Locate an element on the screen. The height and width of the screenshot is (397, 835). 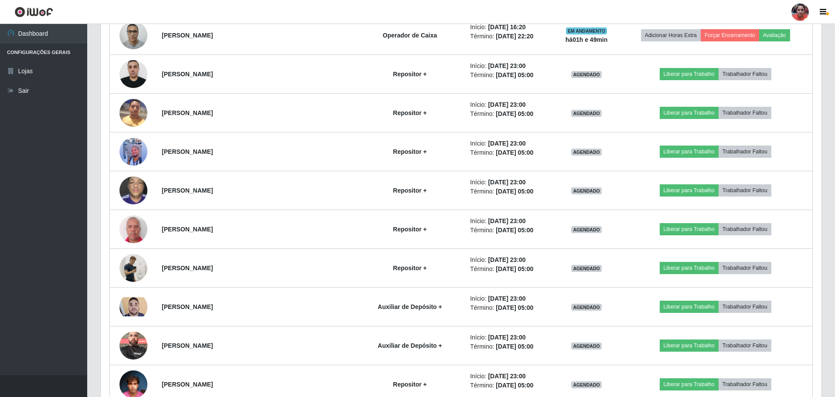
img: 1738750603268.jpeg is located at coordinates (133, 112).